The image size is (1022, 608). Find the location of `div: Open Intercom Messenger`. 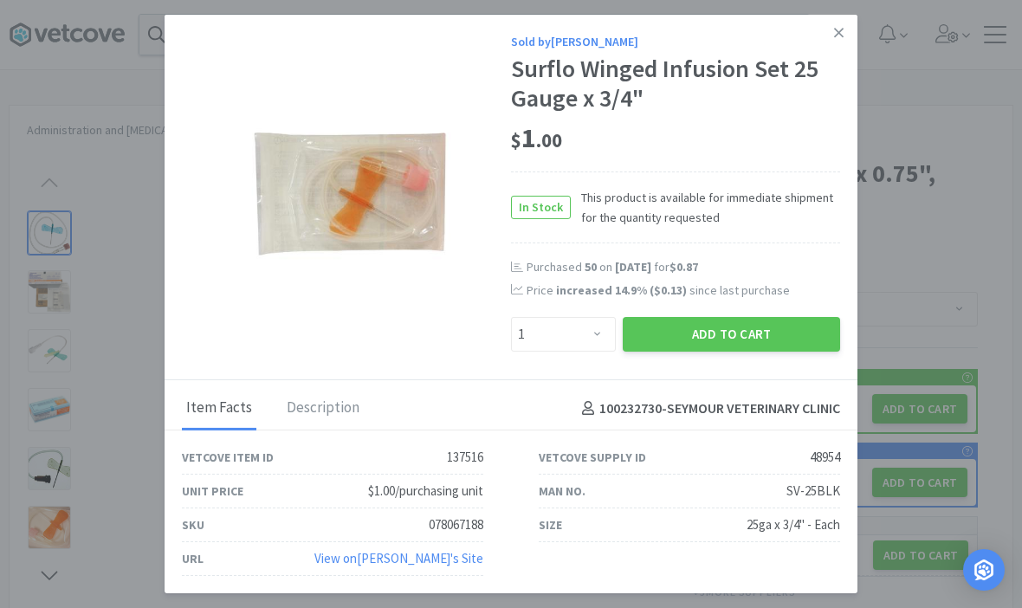

div: Open Intercom Messenger is located at coordinates (984, 570).